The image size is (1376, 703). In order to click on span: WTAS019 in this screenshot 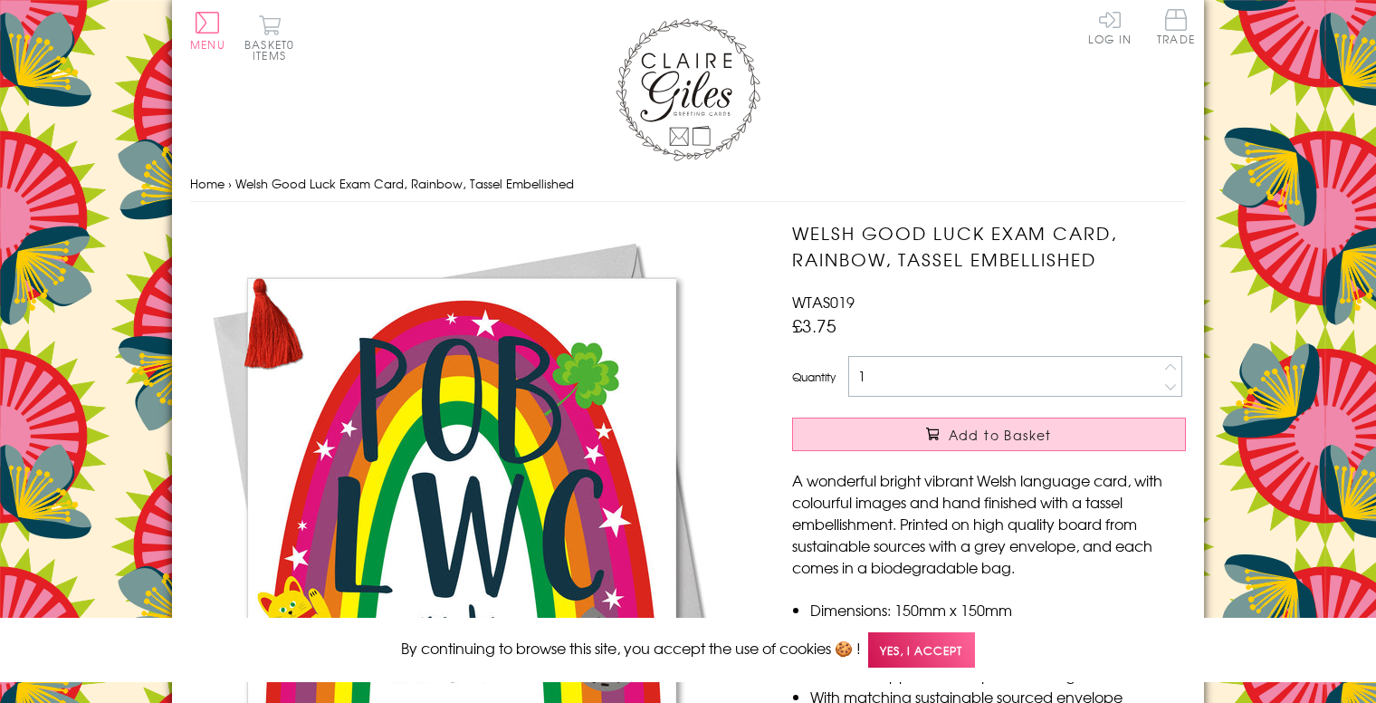, I will do `click(823, 302)`.